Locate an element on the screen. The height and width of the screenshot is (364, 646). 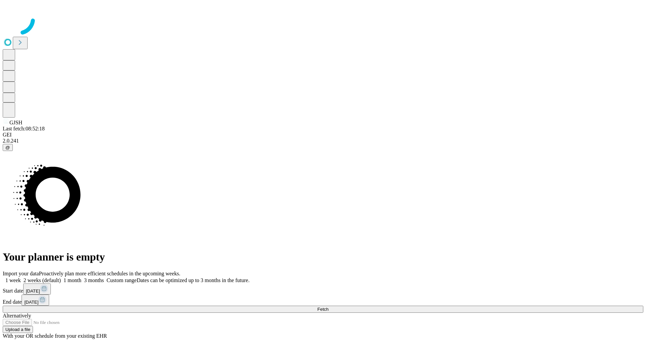
span: With your OR schedule from your existing EHR is located at coordinates (55, 335).